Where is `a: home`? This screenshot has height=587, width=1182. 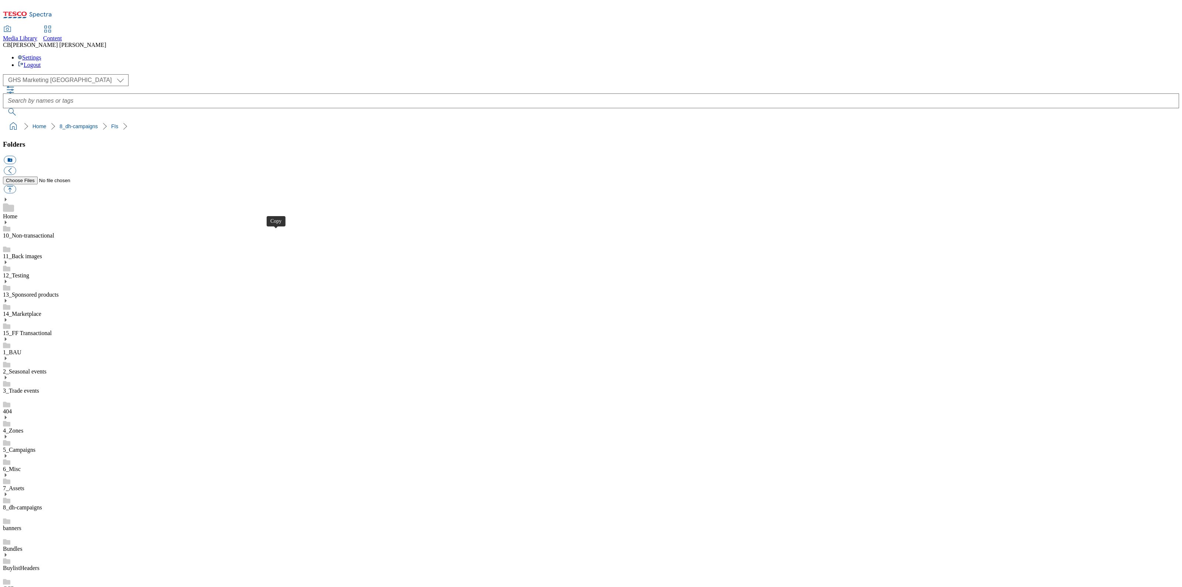 a: home is located at coordinates (13, 126).